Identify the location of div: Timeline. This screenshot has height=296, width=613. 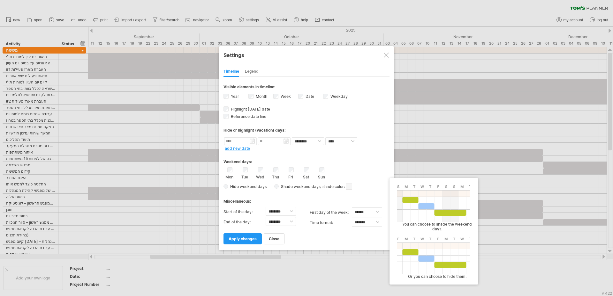
(231, 72).